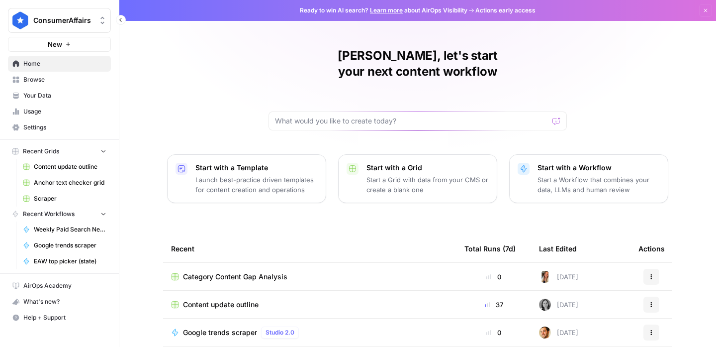 Image resolution: width=716 pixels, height=347 pixels. I want to click on a: Usage, so click(59, 111).